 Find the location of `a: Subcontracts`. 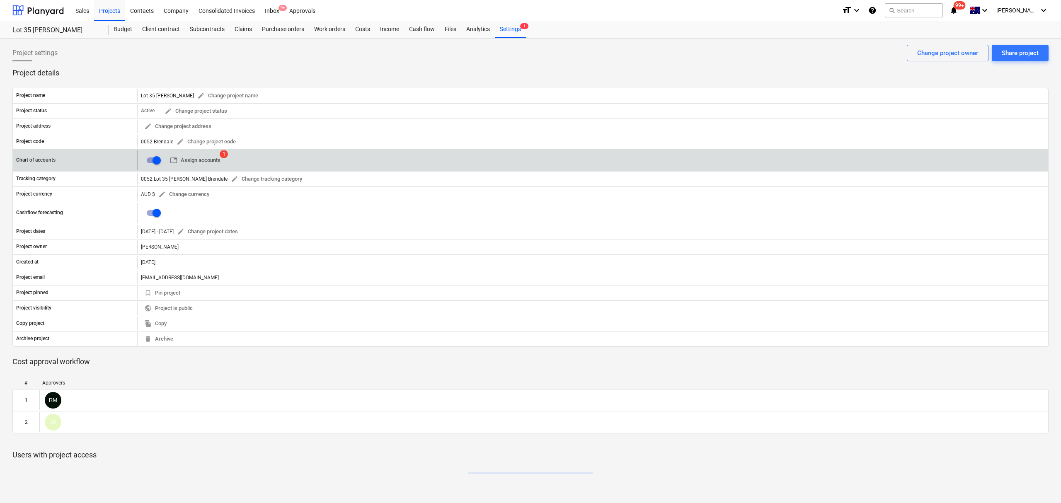

a: Subcontracts is located at coordinates (207, 29).